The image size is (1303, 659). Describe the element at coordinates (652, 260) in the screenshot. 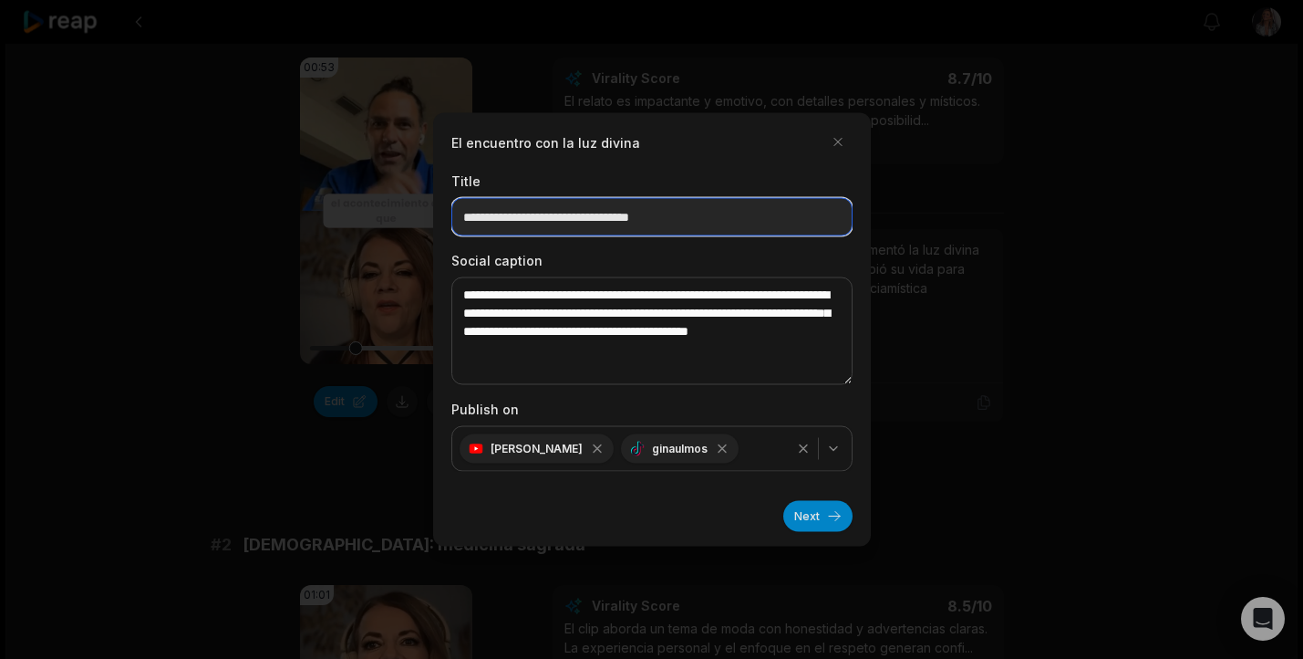

I see `label: Social caption` at that location.